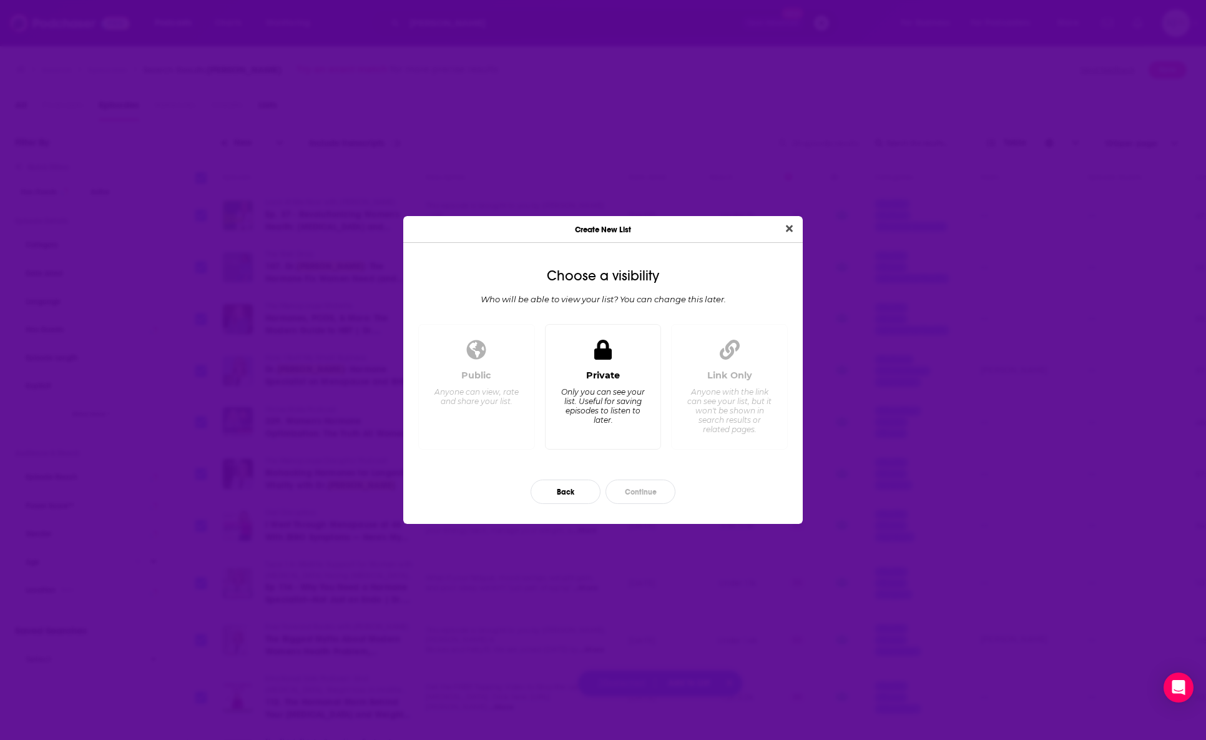 The width and height of the screenshot is (1206, 740). Describe the element at coordinates (729, 410) in the screenshot. I see `div: Anyone with the link can see your list, but it won't be shown in search results or related pages.` at that location.